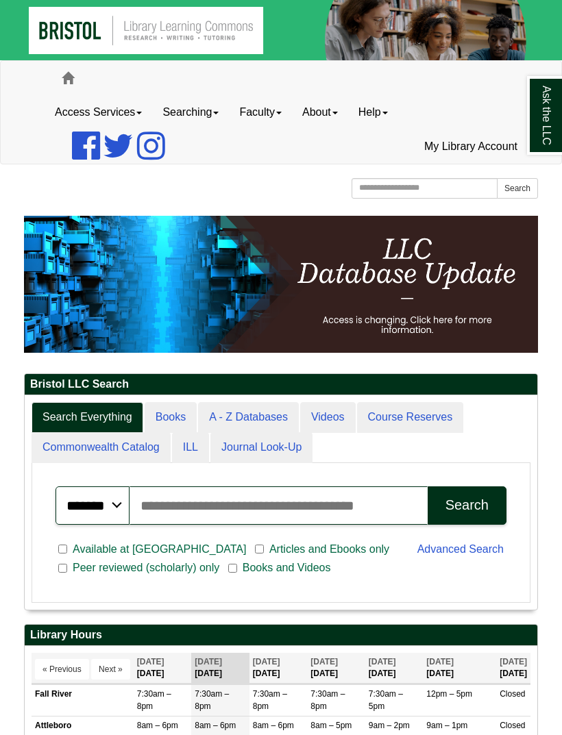 Image resolution: width=562 pixels, height=735 pixels. I want to click on input: Peer reviewed (scholarly) only, so click(62, 569).